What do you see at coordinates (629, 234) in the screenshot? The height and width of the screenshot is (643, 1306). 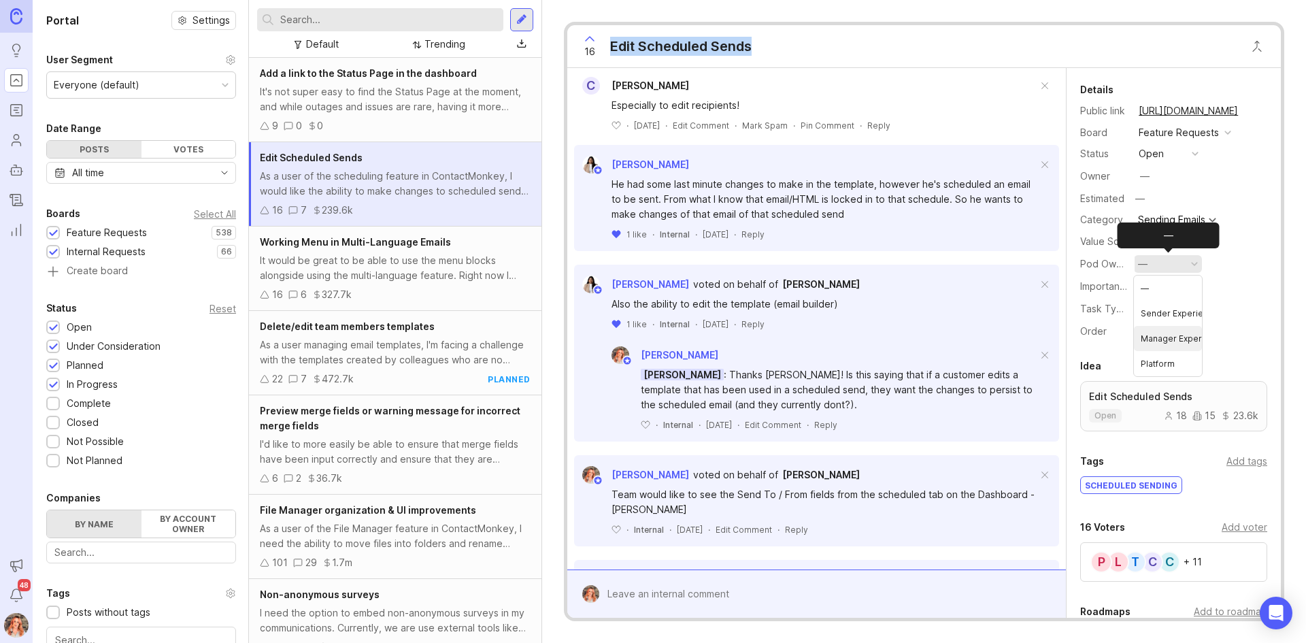 I see `button: 1 like` at bounding box center [629, 234].